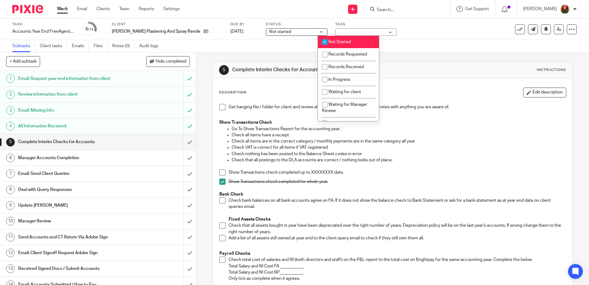  I want to click on p: Get hanging file / folder for client and review all notes before you start. Update notes with any..., so click(397, 107).